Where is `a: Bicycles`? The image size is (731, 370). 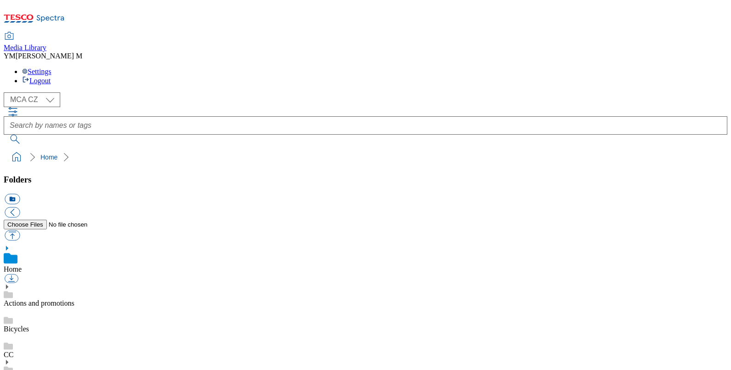
a: Bicycles is located at coordinates (16, 329).